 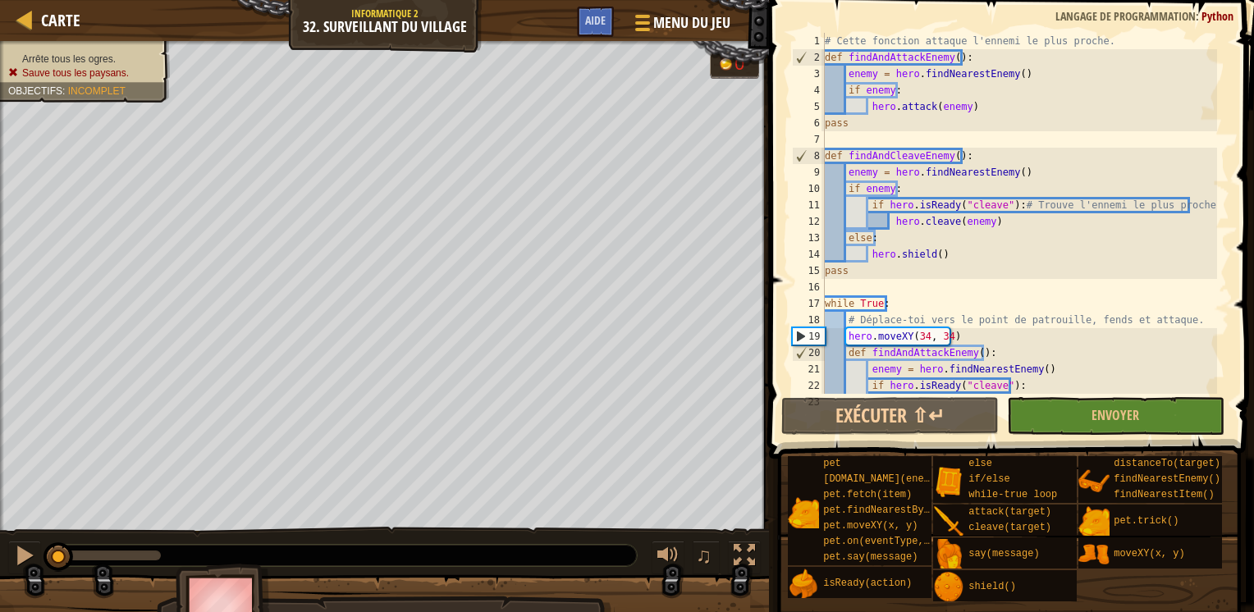 What do you see at coordinates (989, 479) in the screenshot?
I see `span: if/else` at bounding box center [989, 479].